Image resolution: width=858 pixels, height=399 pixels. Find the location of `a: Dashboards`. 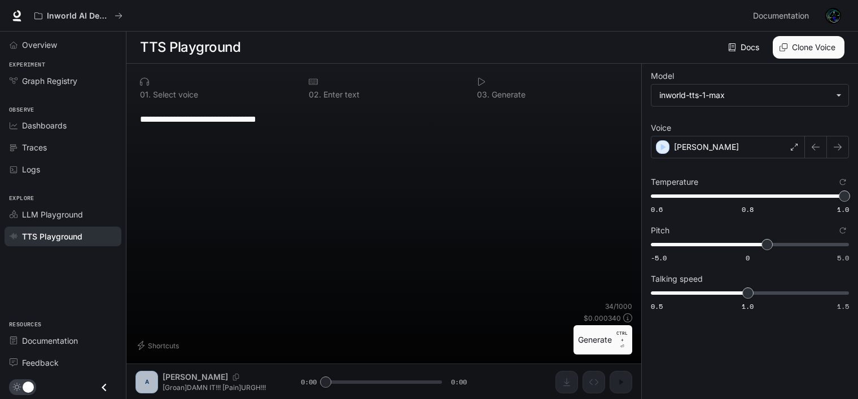

a: Dashboards is located at coordinates (63, 125).